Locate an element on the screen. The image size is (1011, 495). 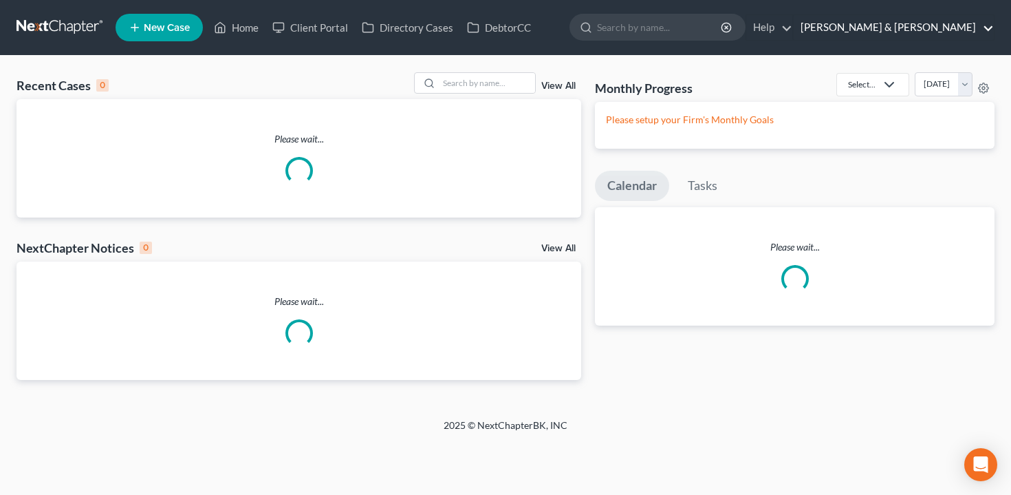
a: Help is located at coordinates (769, 28).